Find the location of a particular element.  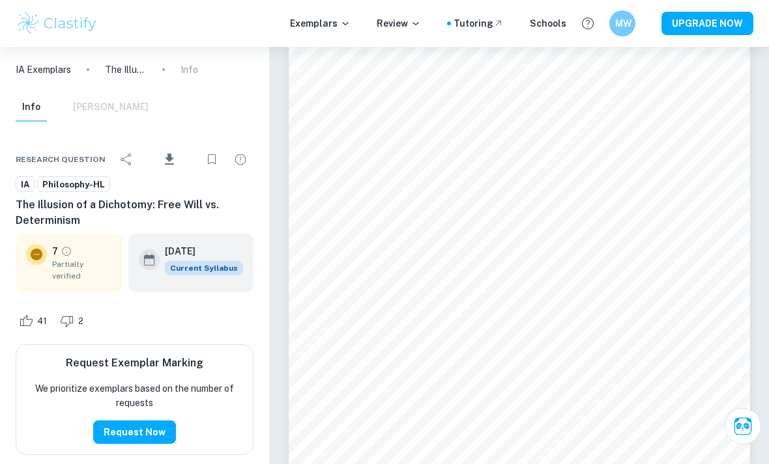

p: 7 is located at coordinates (55, 251).